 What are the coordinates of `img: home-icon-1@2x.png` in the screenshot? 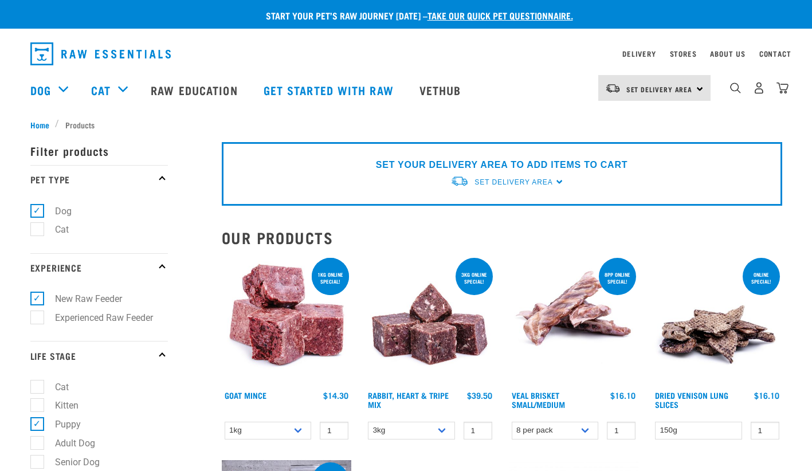 It's located at (735, 88).